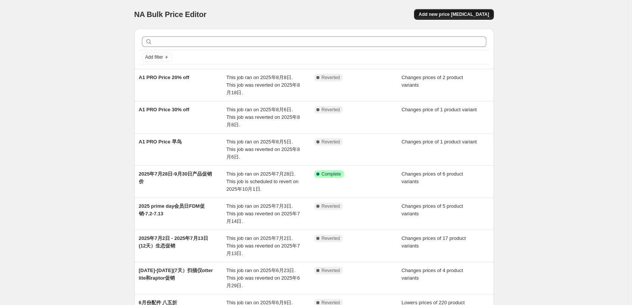  What do you see at coordinates (331, 174) in the screenshot?
I see `span: Complete` at bounding box center [331, 174].